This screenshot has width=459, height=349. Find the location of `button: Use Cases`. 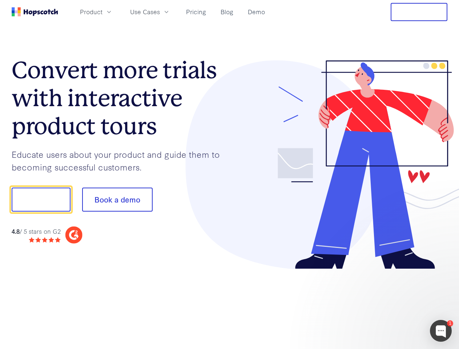

button: Use Cases is located at coordinates (150, 12).